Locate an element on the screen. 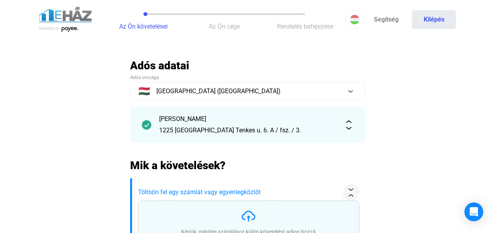 The width and height of the screenshot is (495, 233). img: ehaz-logo is located at coordinates (72, 20).